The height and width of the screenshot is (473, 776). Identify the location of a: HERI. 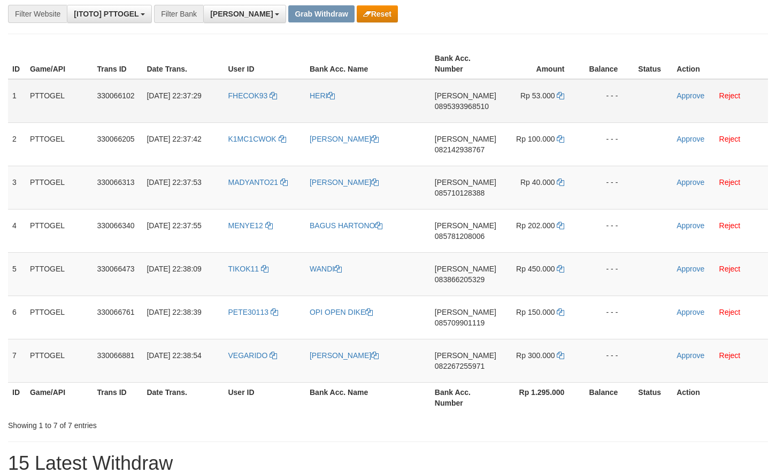
(322, 96).